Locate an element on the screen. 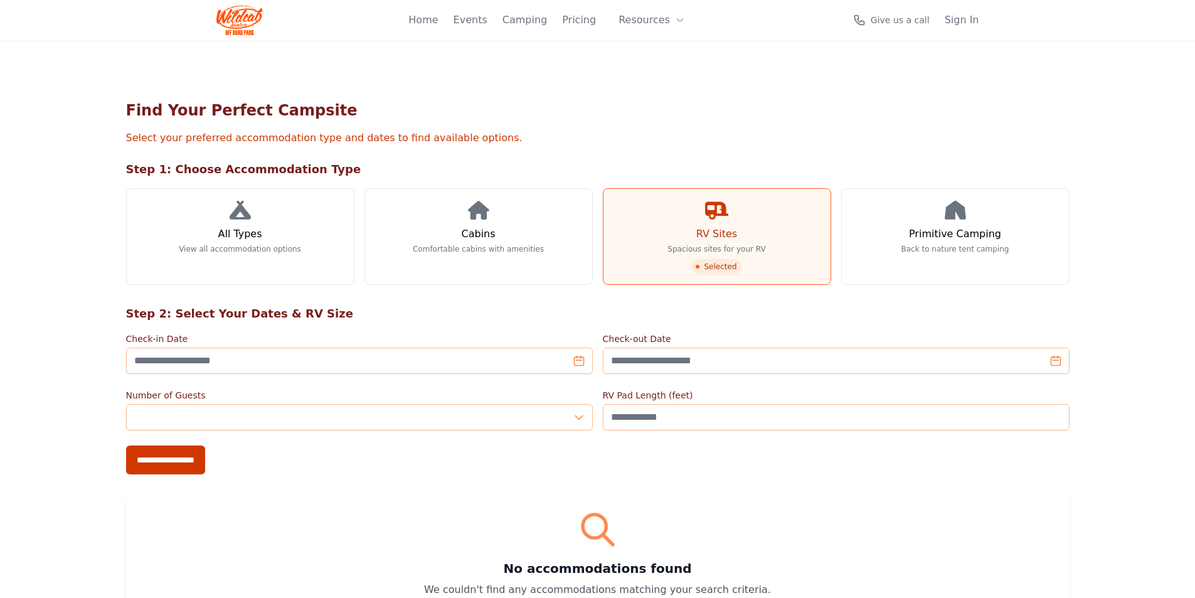 This screenshot has height=598, width=1195. button: Resources is located at coordinates (652, 20).